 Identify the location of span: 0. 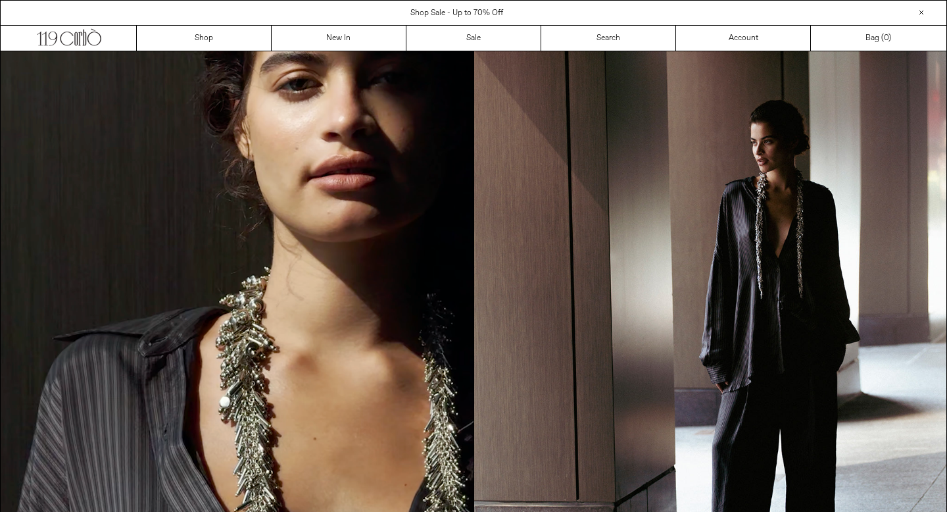
(886, 38).